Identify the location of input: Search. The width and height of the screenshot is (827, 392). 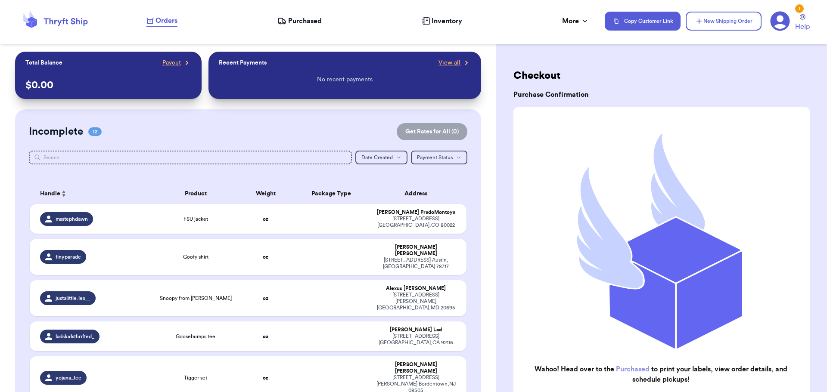
(190, 158).